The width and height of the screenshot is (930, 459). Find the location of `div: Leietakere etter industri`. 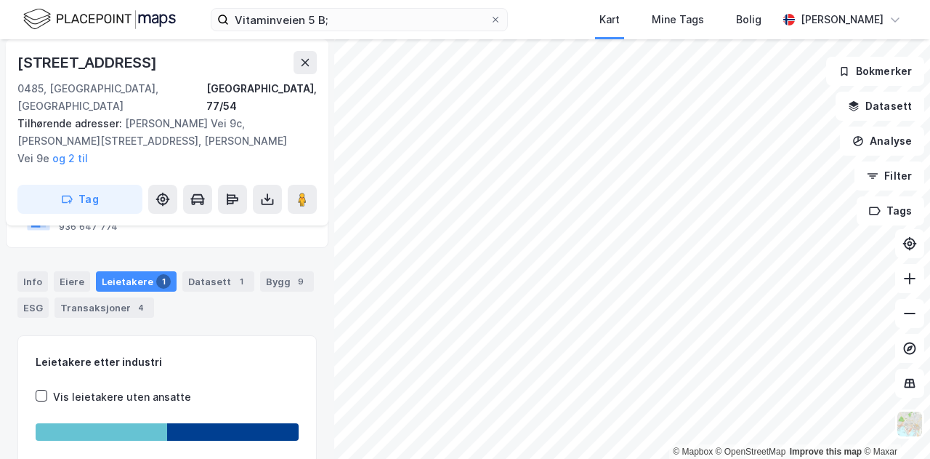

div: Leietakere etter industri is located at coordinates (167, 362).